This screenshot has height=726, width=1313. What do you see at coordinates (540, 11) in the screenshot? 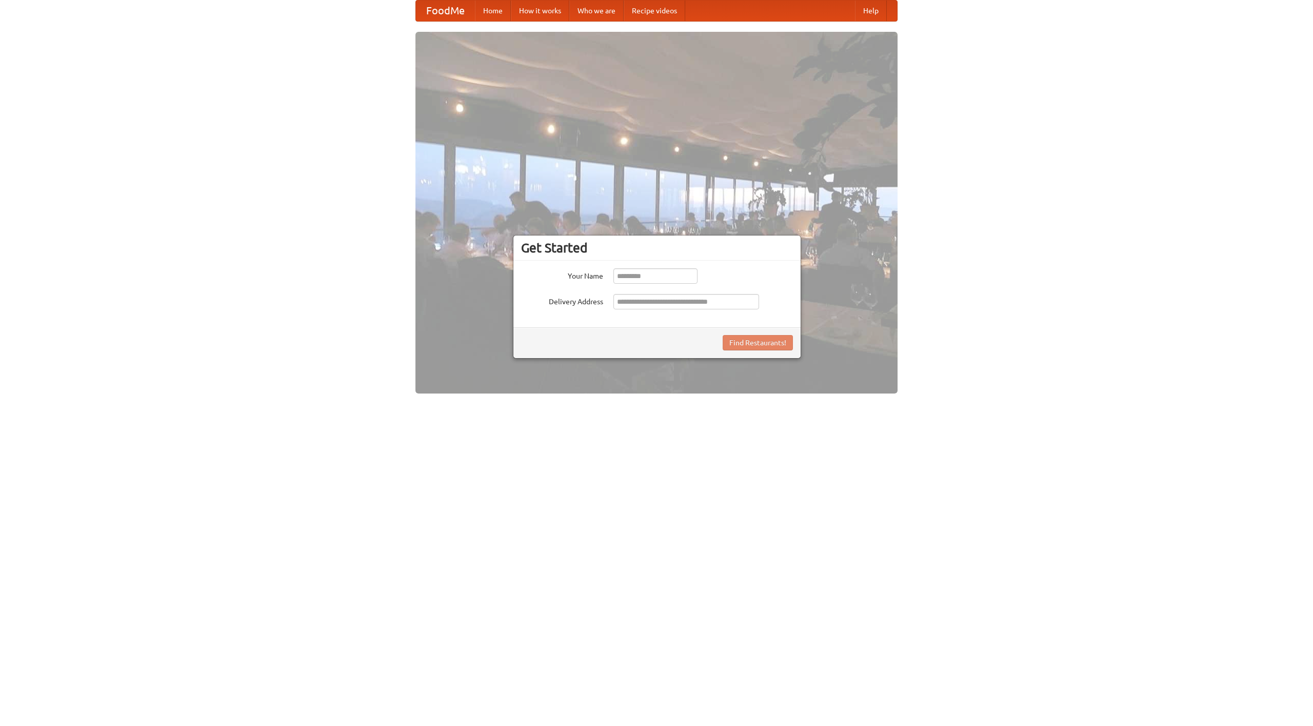
I see `a: How it works` at bounding box center [540, 11].